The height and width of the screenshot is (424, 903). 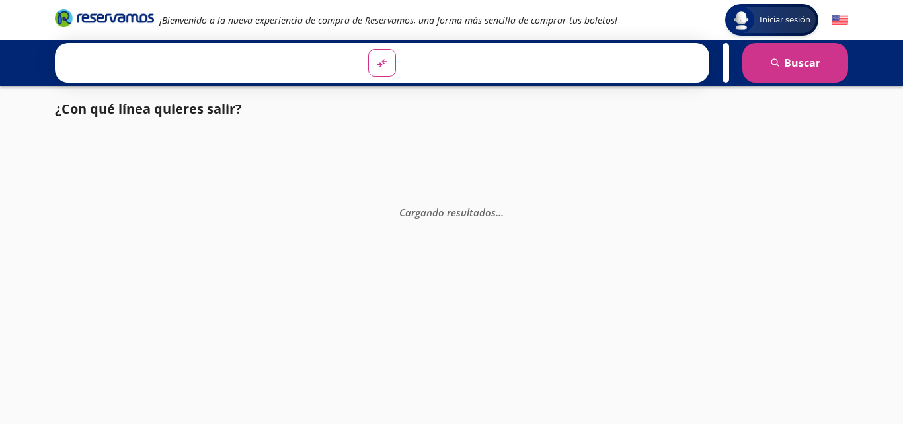 What do you see at coordinates (840, 20) in the screenshot?
I see `button: English` at bounding box center [840, 20].